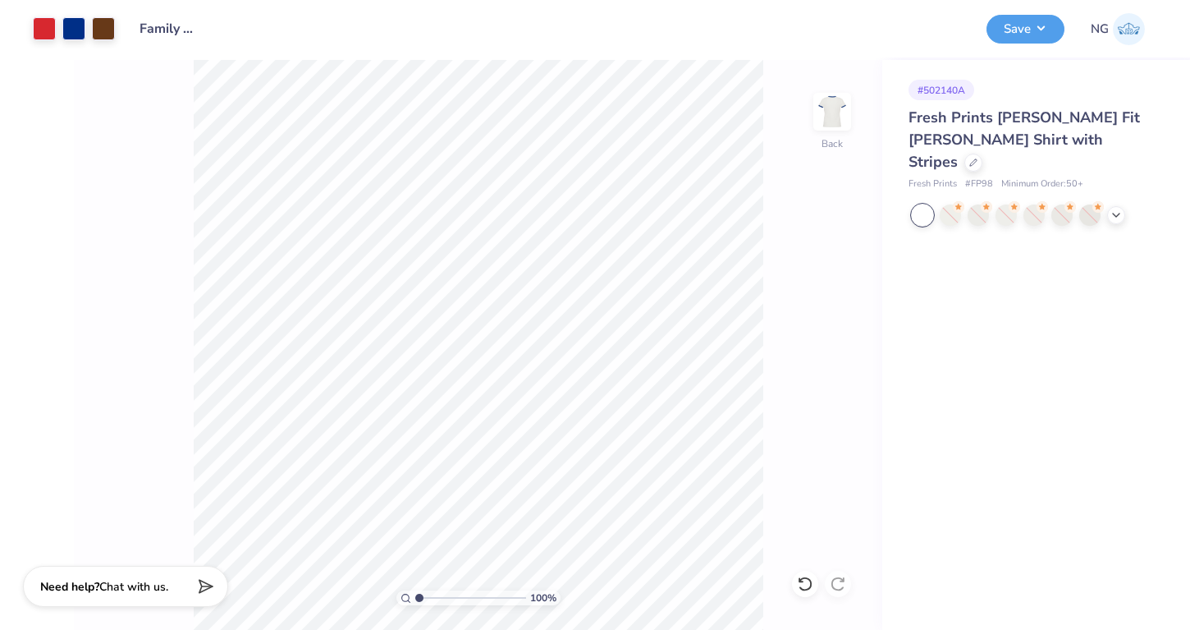 This screenshot has height=630, width=1190. What do you see at coordinates (979, 184) in the screenshot?
I see `span: # FP98` at bounding box center [979, 184].